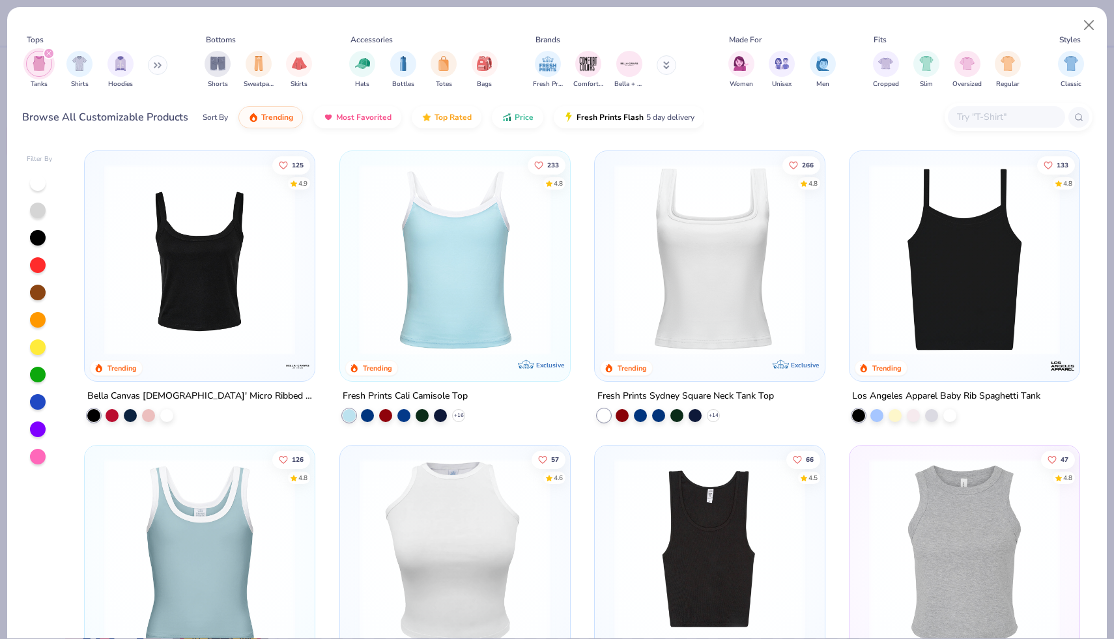 The width and height of the screenshot is (1114, 639). I want to click on div: 4.5, so click(813, 478).